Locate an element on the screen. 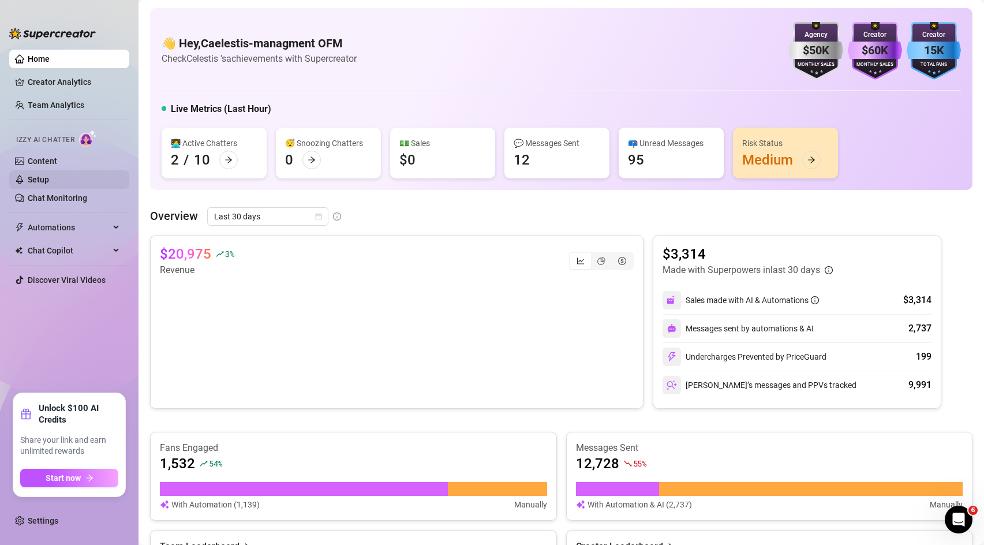 This screenshot has width=984, height=545. div: 15K is located at coordinates (933, 50).